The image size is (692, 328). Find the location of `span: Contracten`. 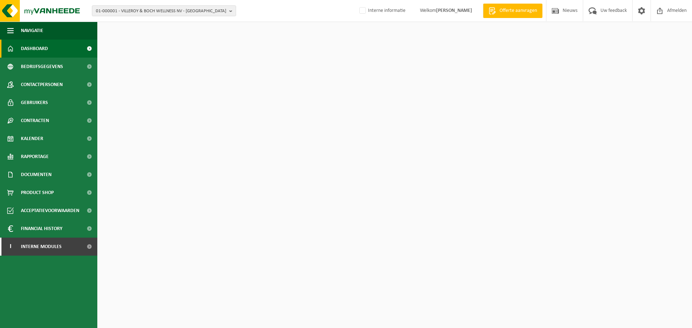

span: Contracten is located at coordinates (35, 121).